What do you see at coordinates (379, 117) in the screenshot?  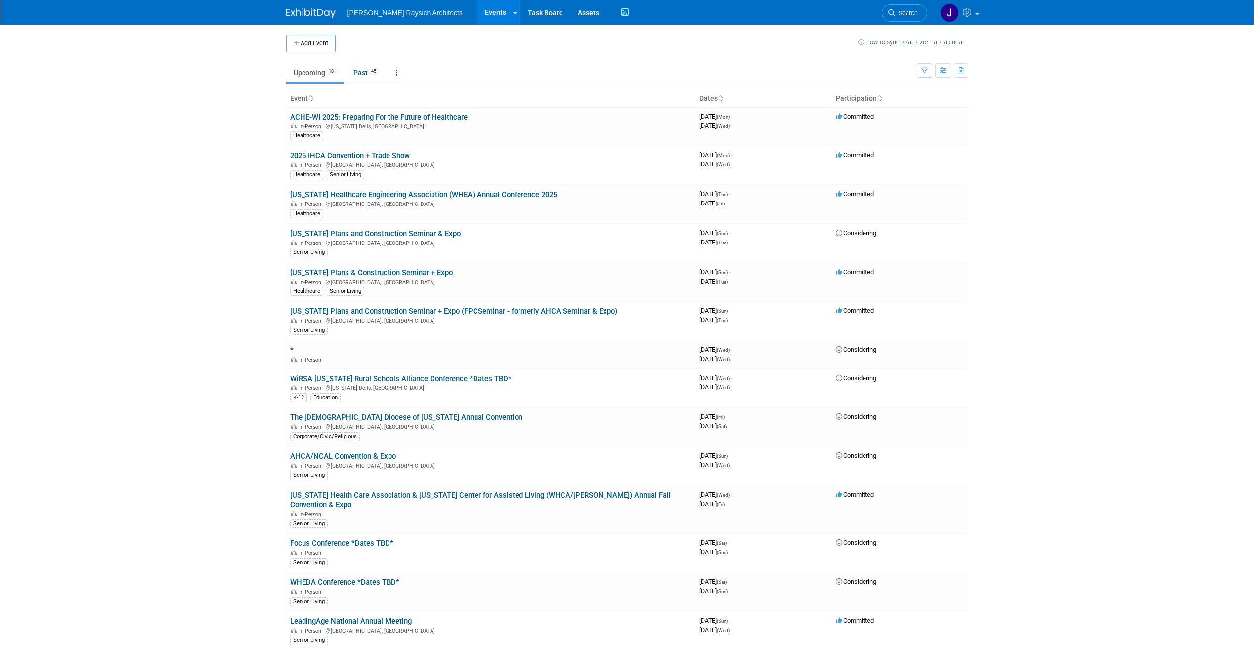 I see `a: ACHE-WI 2025: Preparing For the Future of Healthcare` at bounding box center [379, 117].